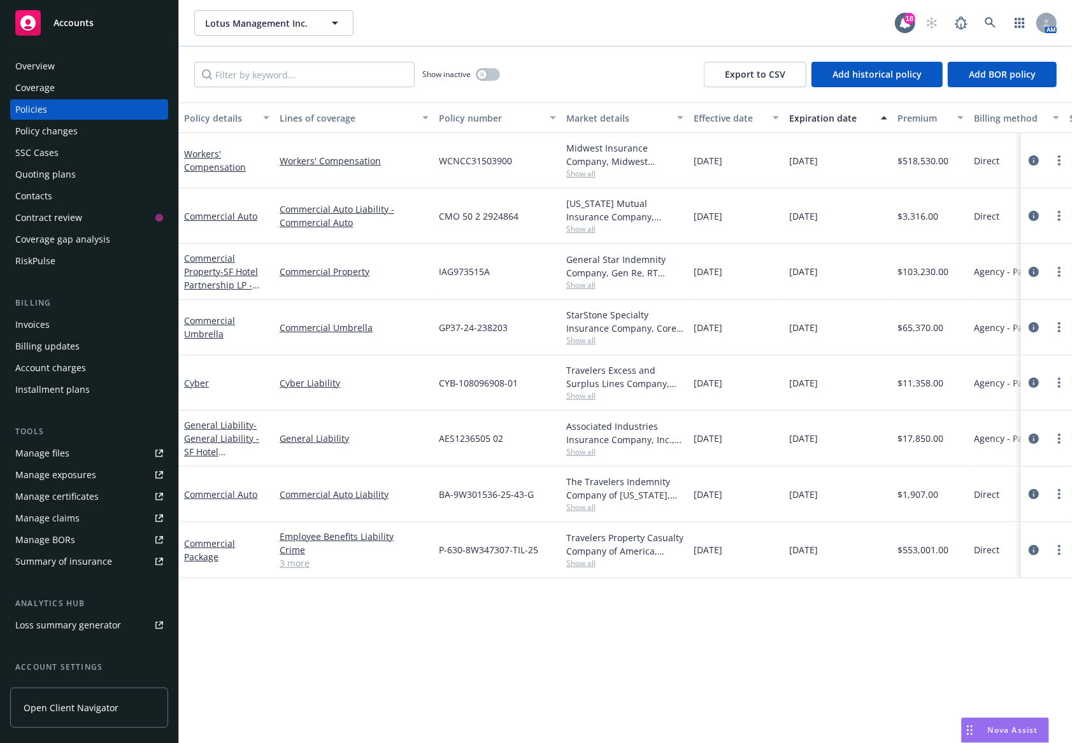 The width and height of the screenshot is (1072, 743). Describe the element at coordinates (877, 74) in the screenshot. I see `span: Add historical policy` at that location.